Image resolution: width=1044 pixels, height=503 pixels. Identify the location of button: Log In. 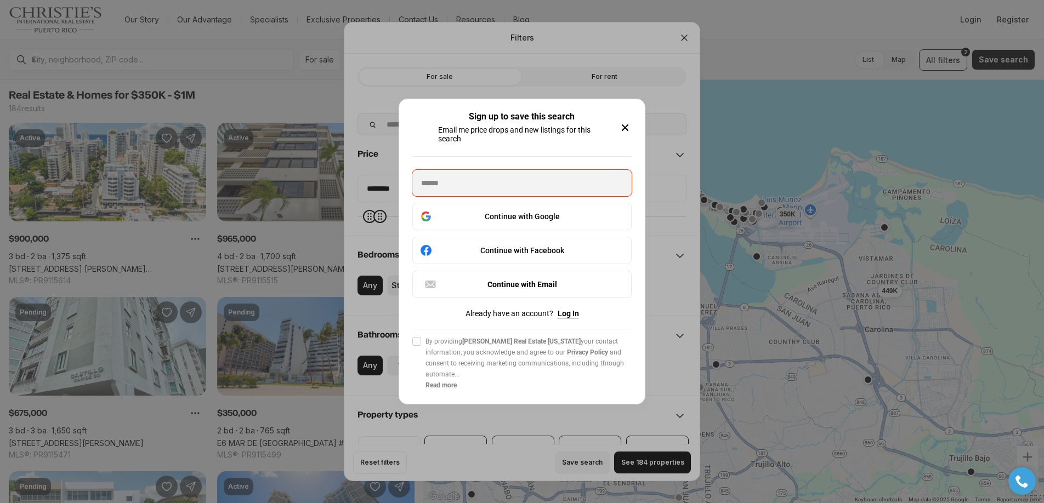
(568, 314).